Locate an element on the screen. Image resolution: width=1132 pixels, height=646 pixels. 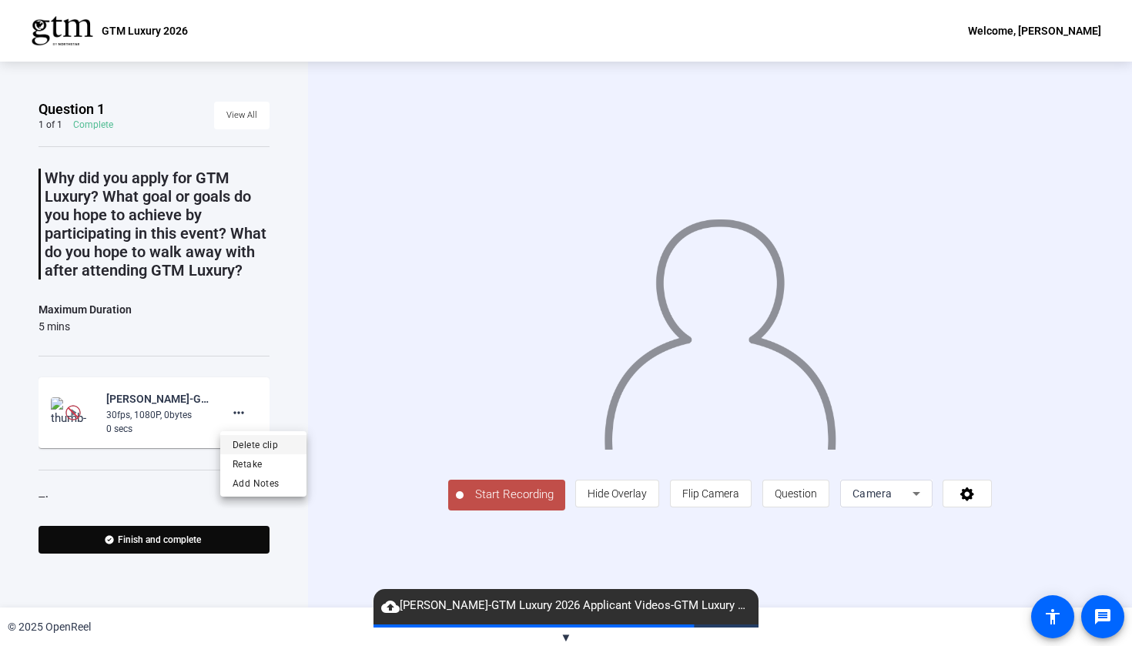
span: Retake is located at coordinates (263, 464).